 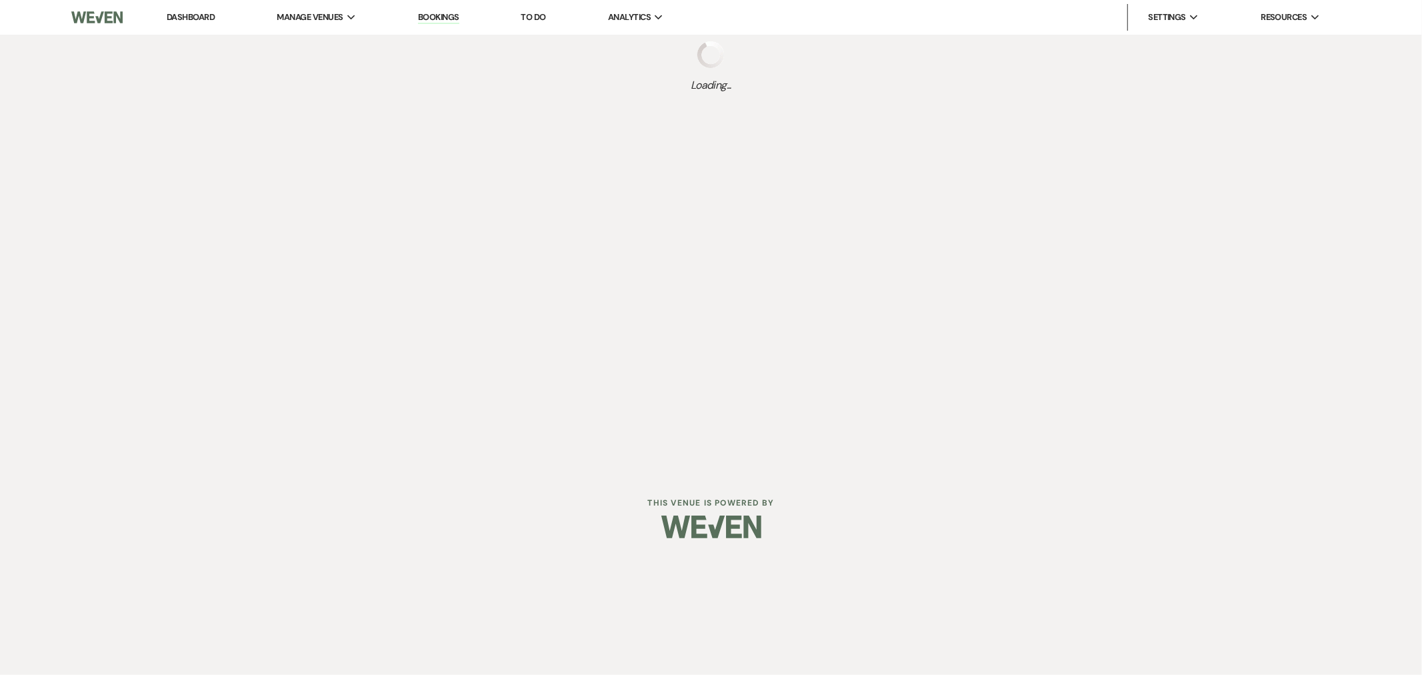 What do you see at coordinates (309, 17) in the screenshot?
I see `span: Manage Venues` at bounding box center [309, 17].